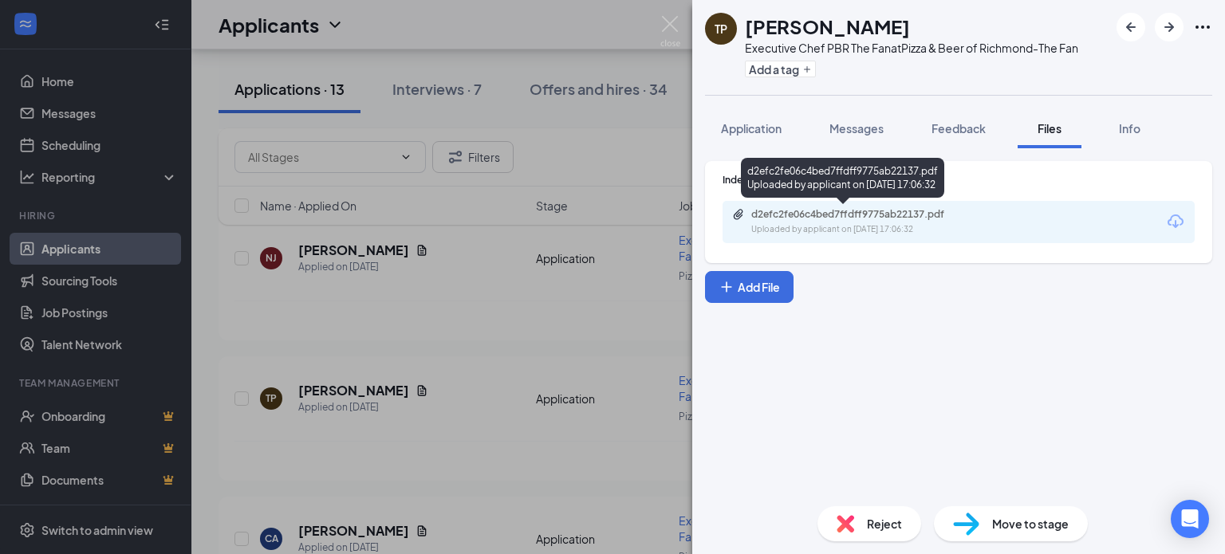 The width and height of the screenshot is (1225, 554). I want to click on div: d2efc2fe06c4bed7ffdff9775ab22137.pdf, so click(863, 215).